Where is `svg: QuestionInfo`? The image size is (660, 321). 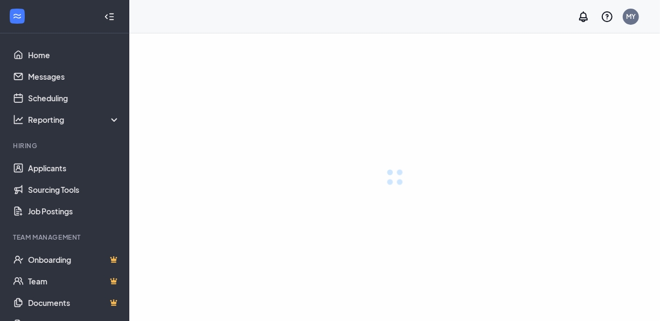
svg: QuestionInfo is located at coordinates (607, 17).